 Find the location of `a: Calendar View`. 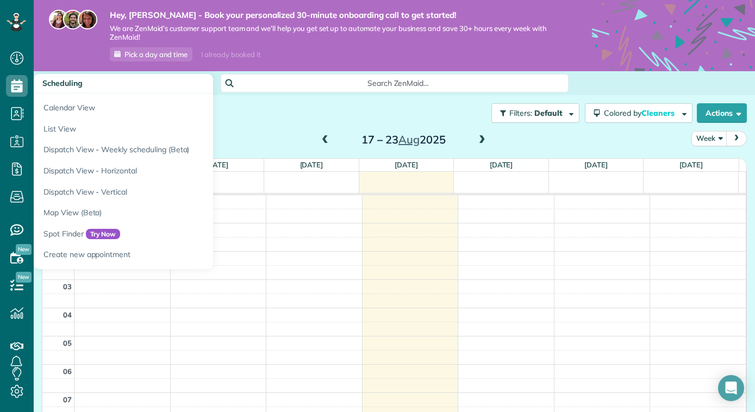

a: Calendar View is located at coordinates (170, 106).